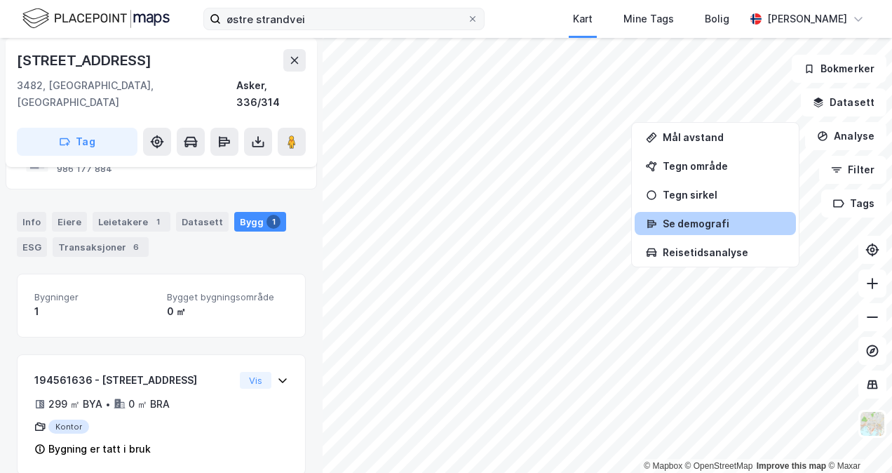 The width and height of the screenshot is (892, 473). I want to click on div: Asker, 336/314, so click(271, 94).